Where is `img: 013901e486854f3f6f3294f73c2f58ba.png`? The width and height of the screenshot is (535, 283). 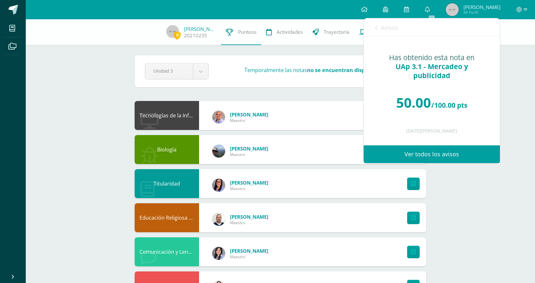
img: 013901e486854f3f6f3294f73c2f58ba.png is located at coordinates (219, 254).